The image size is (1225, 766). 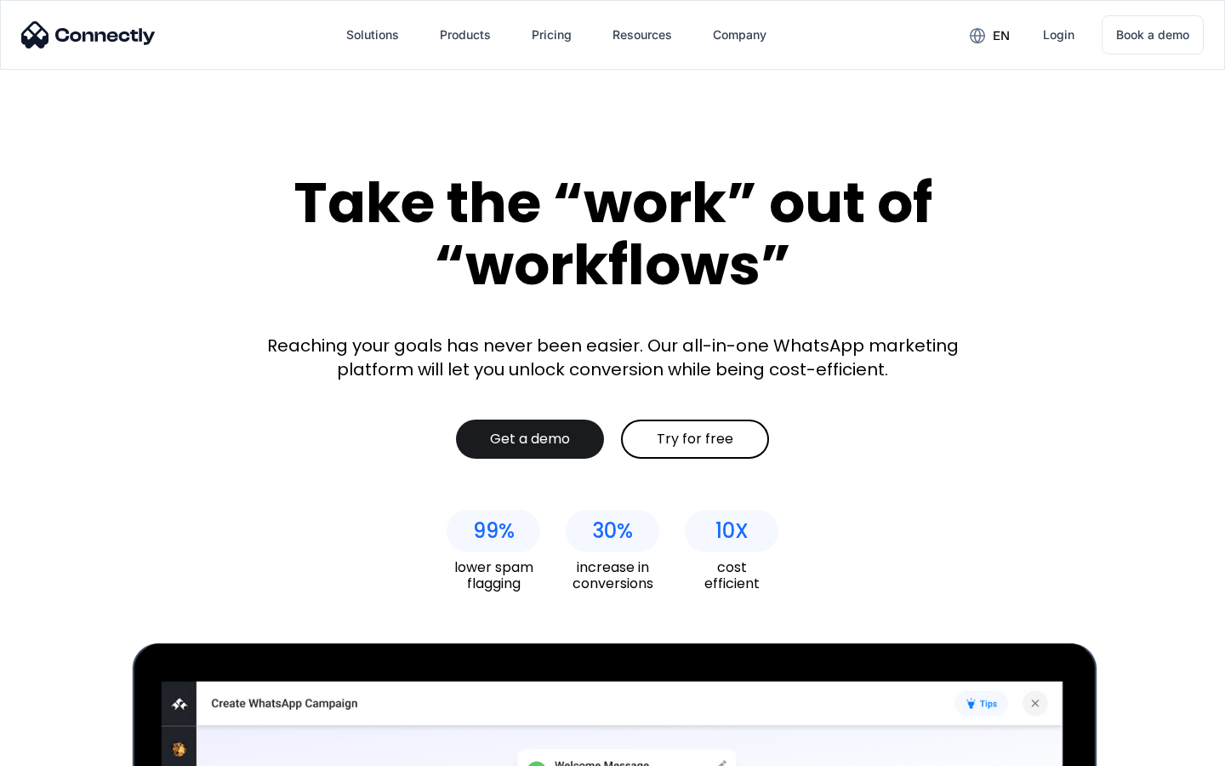 What do you see at coordinates (612, 575) in the screenshot?
I see `div: increase in conversions` at bounding box center [612, 575].